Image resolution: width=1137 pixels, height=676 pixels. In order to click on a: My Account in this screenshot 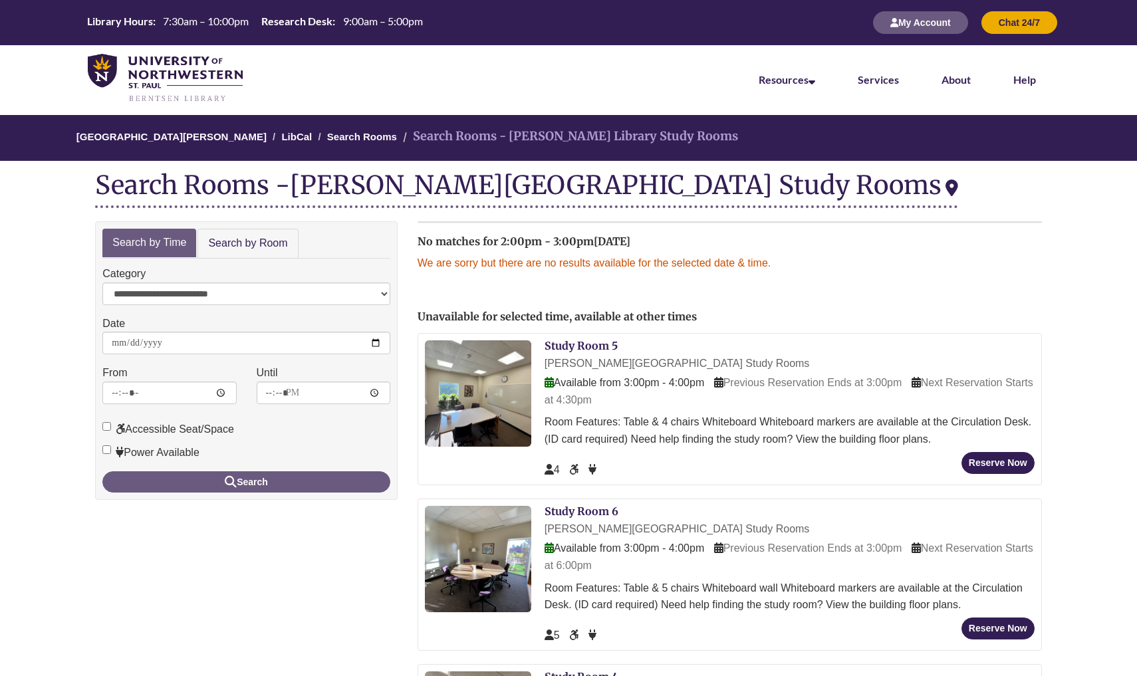, I will do `click(921, 22)`.